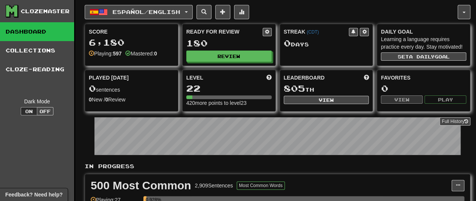  Describe the element at coordinates (229, 103) in the screenshot. I see `div: 420 more points to level 23` at that location.